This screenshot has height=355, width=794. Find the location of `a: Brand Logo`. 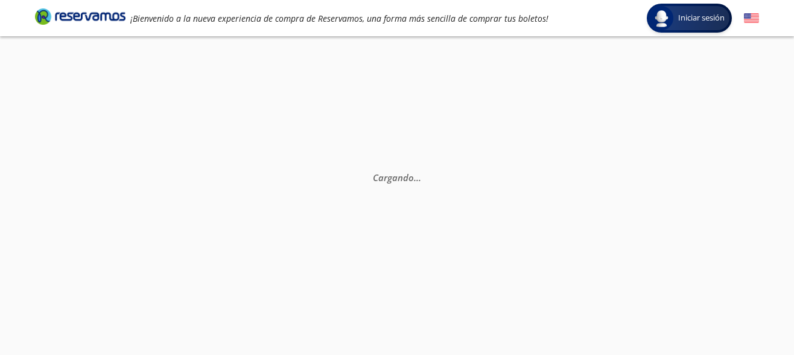

a: Brand Logo is located at coordinates (80, 18).